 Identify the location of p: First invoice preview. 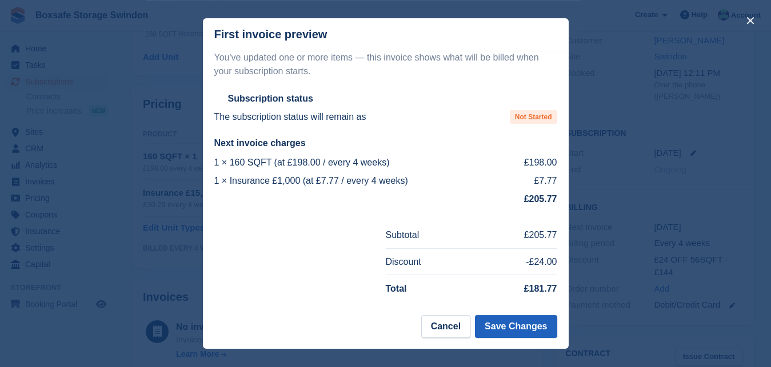
(271, 34).